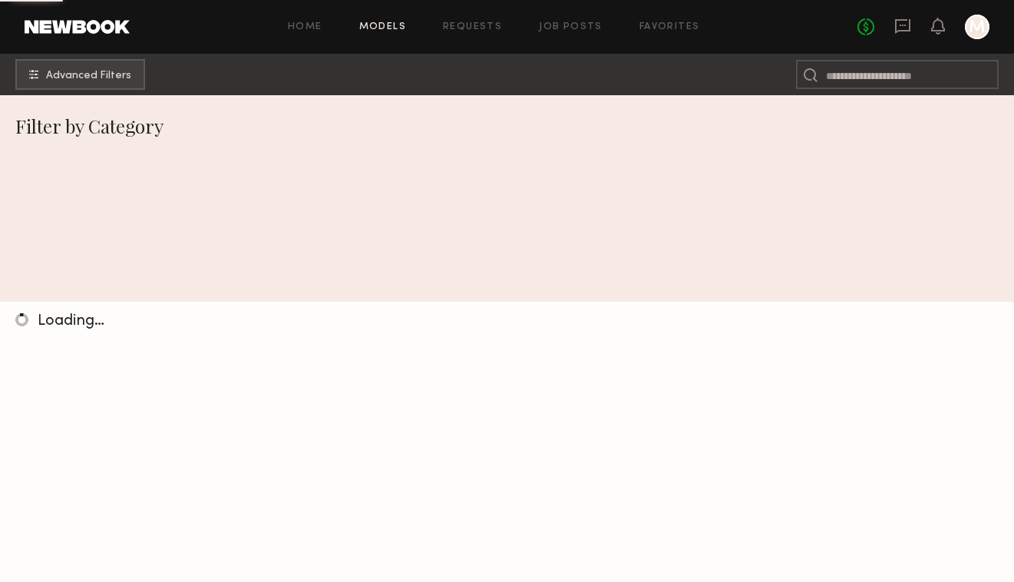  I want to click on a: Favorites, so click(670, 27).